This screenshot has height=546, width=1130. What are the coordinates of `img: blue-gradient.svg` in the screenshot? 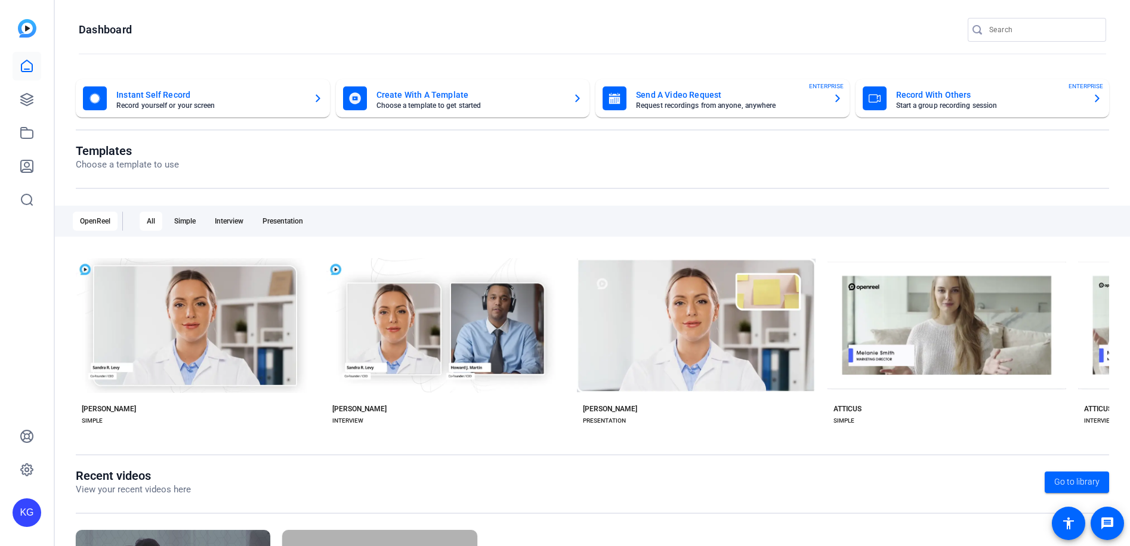 It's located at (27, 28).